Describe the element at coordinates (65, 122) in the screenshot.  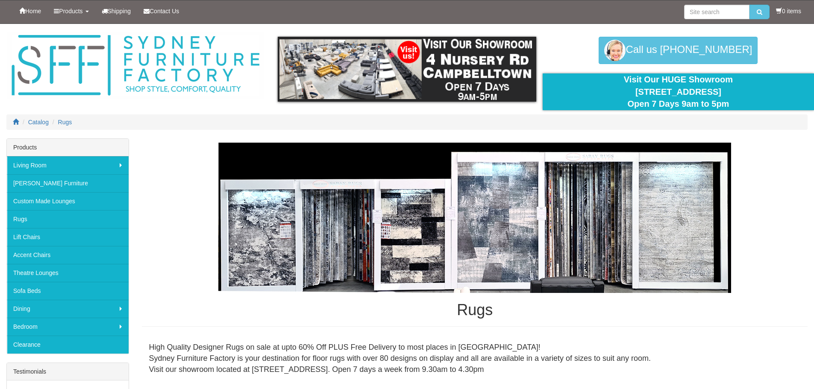
I see `span: Rugs` at that location.